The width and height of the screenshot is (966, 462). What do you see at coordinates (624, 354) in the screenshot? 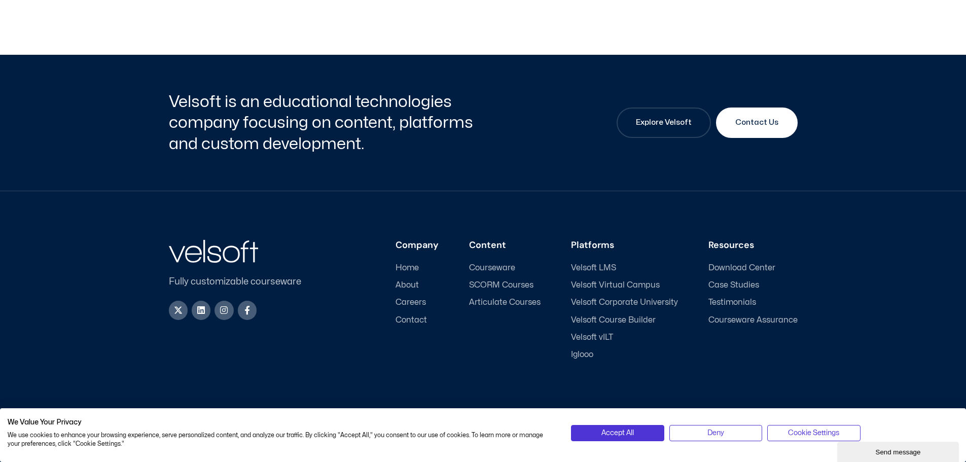
I see `a: Iglooo` at bounding box center [624, 354].